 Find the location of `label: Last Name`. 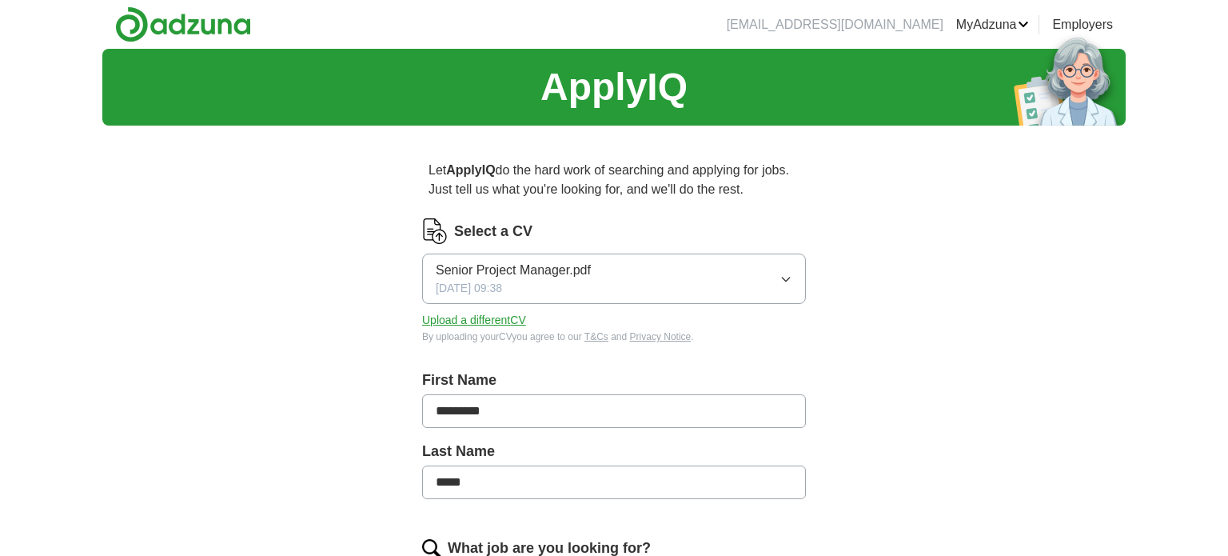

label: Last Name is located at coordinates (614, 451).